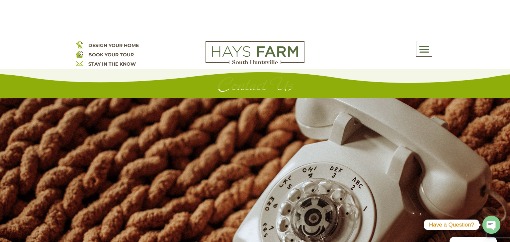 The image size is (510, 242). Describe the element at coordinates (112, 64) in the screenshot. I see `a: STAY IN THE KNOW` at that location.